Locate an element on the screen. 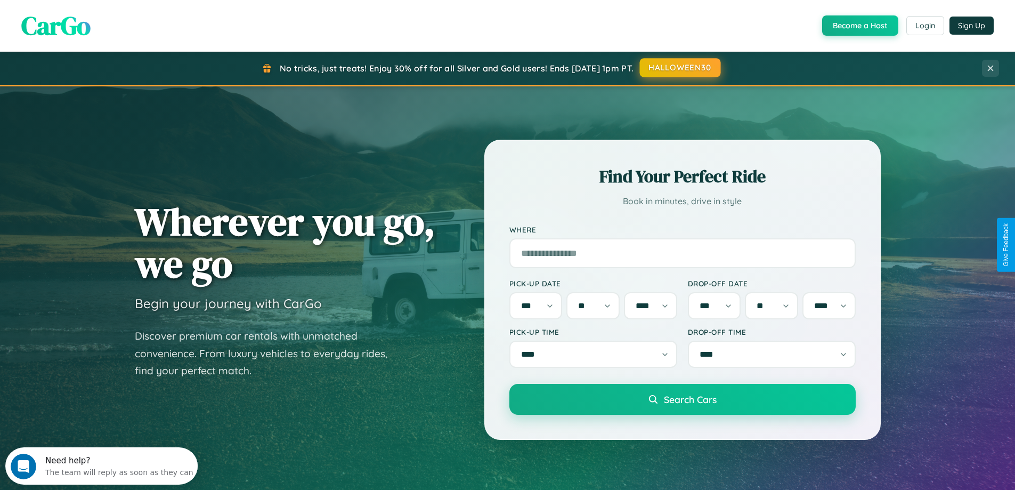  h2: Find Your Perfect Ride is located at coordinates (683, 176).